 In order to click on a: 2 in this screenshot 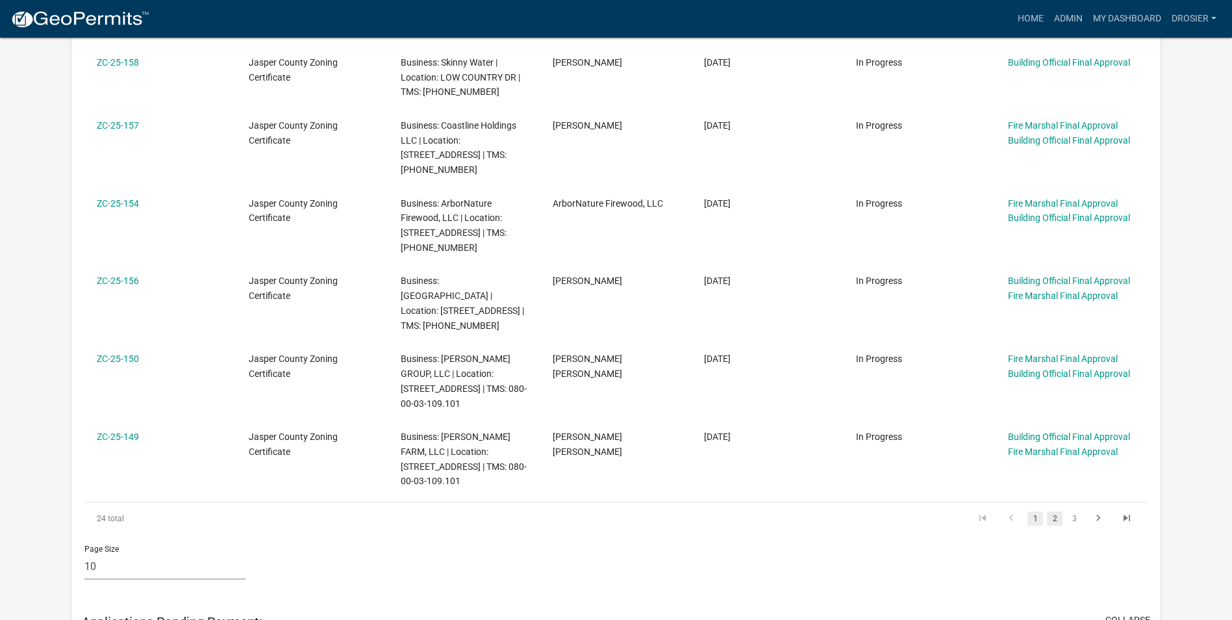, I will do `click(1055, 518)`.